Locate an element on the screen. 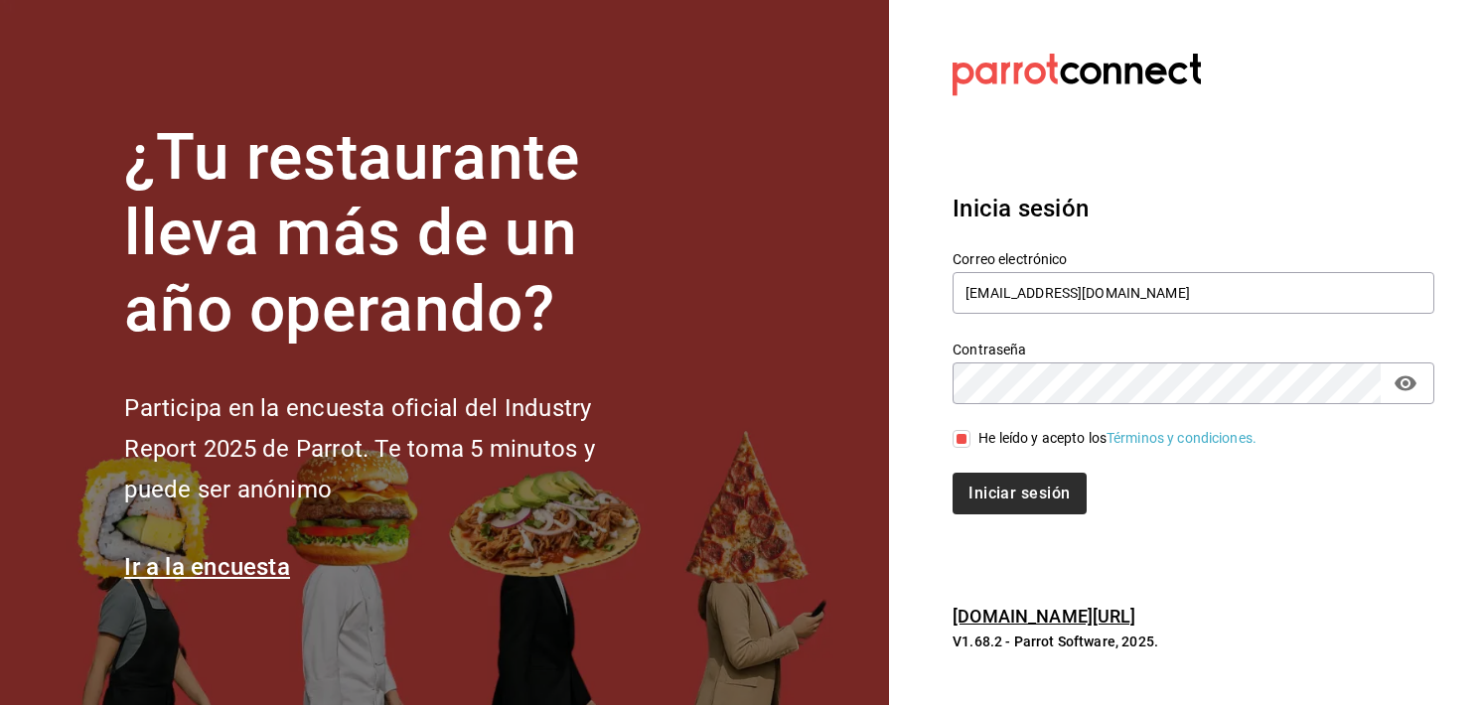 The height and width of the screenshot is (705, 1482). label: Correo electrónico is located at coordinates (1193, 258).